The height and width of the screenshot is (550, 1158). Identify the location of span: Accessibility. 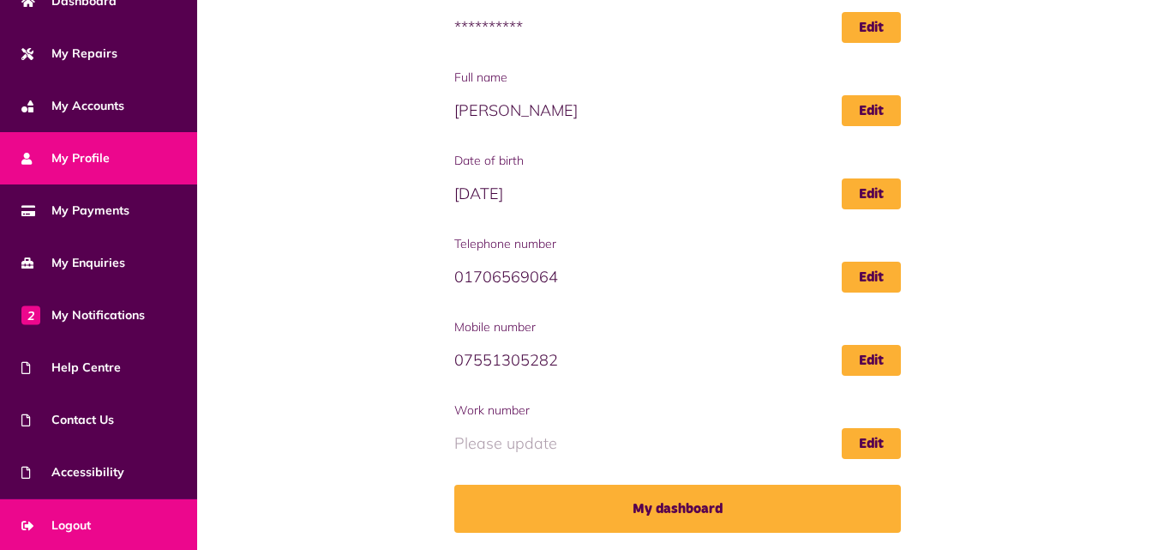
(73, 472).